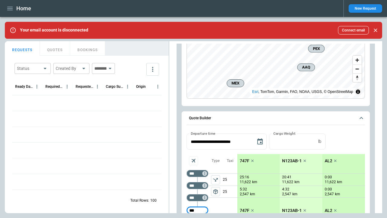 The width and height of the screenshot is (387, 218). What do you see at coordinates (54, 86) in the screenshot?
I see `div: Required Date & Time (UTC+03:00)` at bounding box center [54, 86].